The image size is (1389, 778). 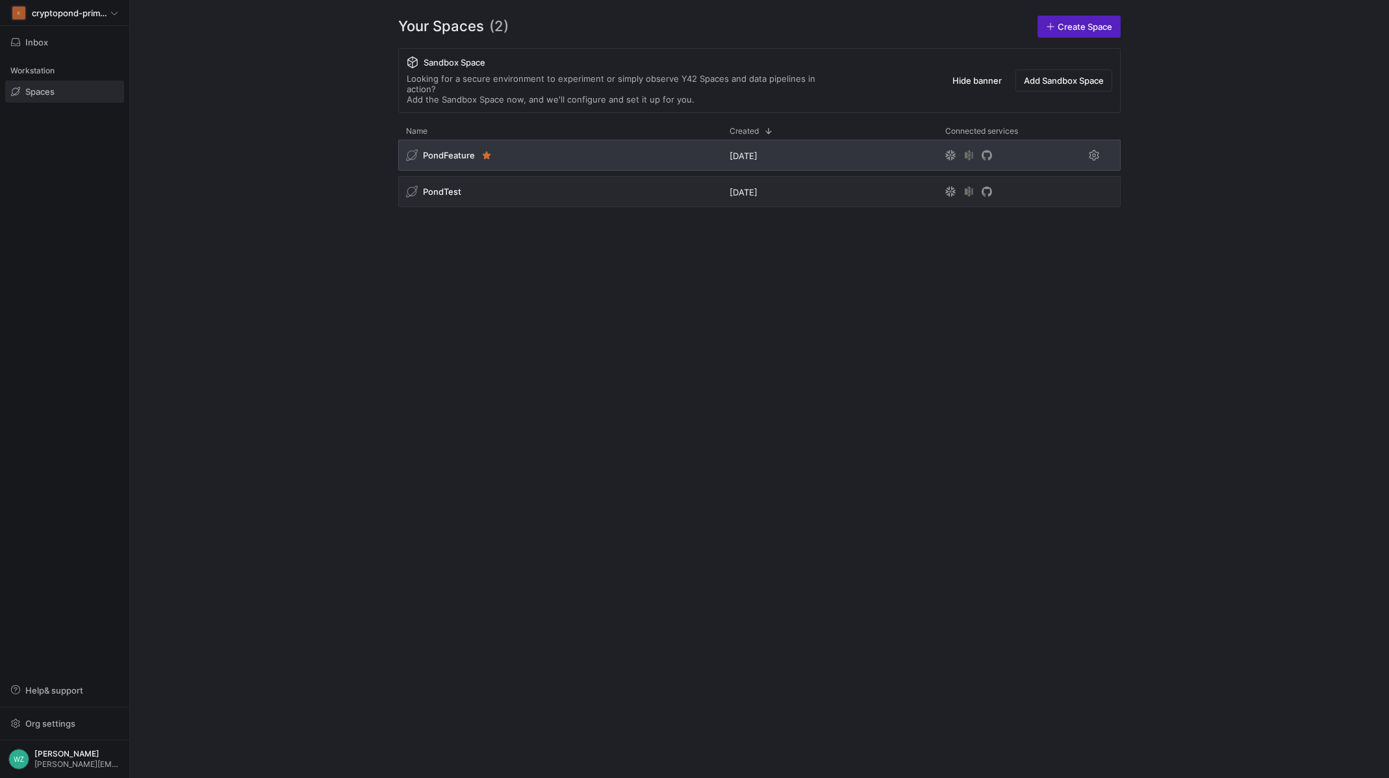 What do you see at coordinates (977, 81) in the screenshot?
I see `button: Hide banner` at bounding box center [977, 81].